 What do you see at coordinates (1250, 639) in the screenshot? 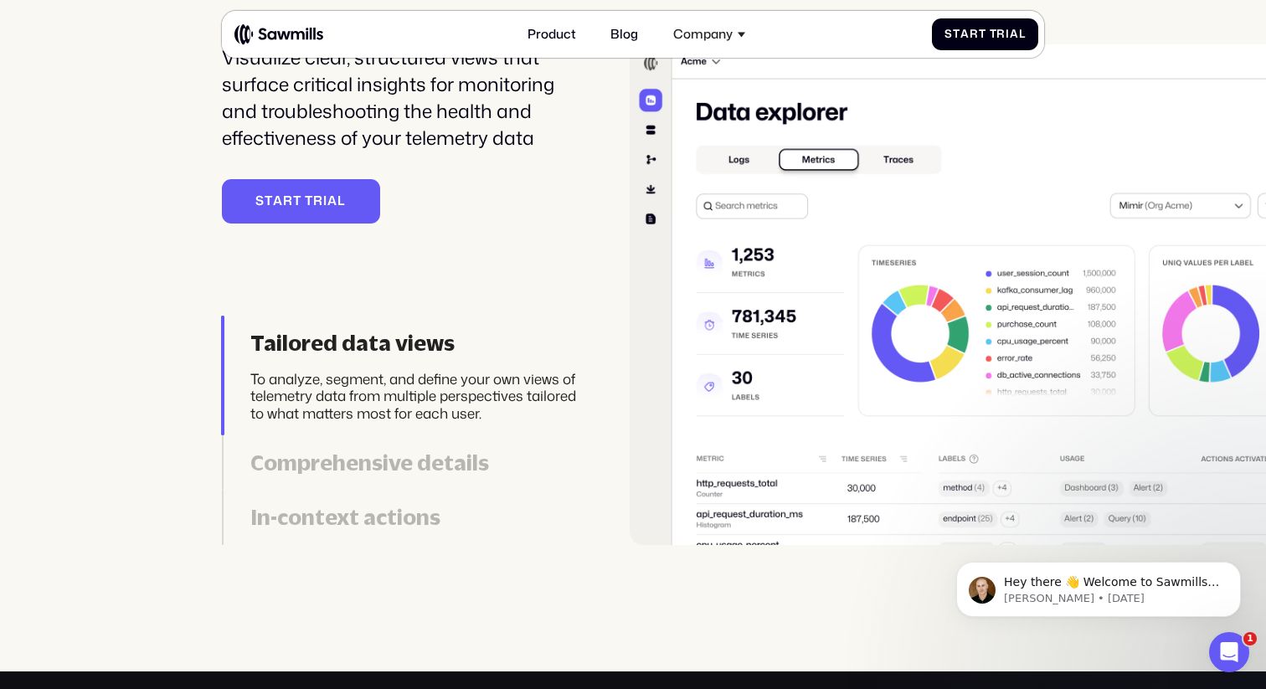
I see `span: 1` at bounding box center [1250, 639].